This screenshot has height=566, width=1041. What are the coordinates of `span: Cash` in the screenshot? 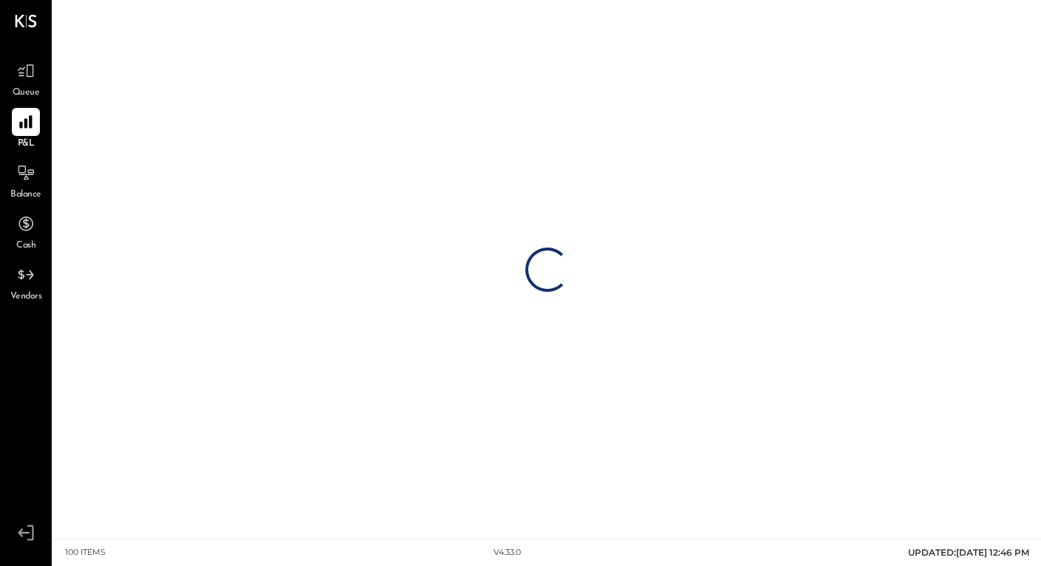 It's located at (26, 246).